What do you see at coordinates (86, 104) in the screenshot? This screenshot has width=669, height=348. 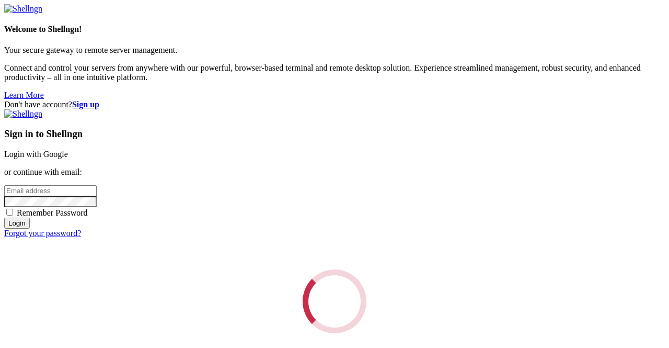 I see `a: Sign up` at bounding box center [86, 104].